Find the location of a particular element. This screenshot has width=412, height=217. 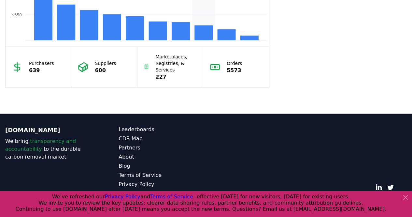

p: 600 is located at coordinates (105, 70).